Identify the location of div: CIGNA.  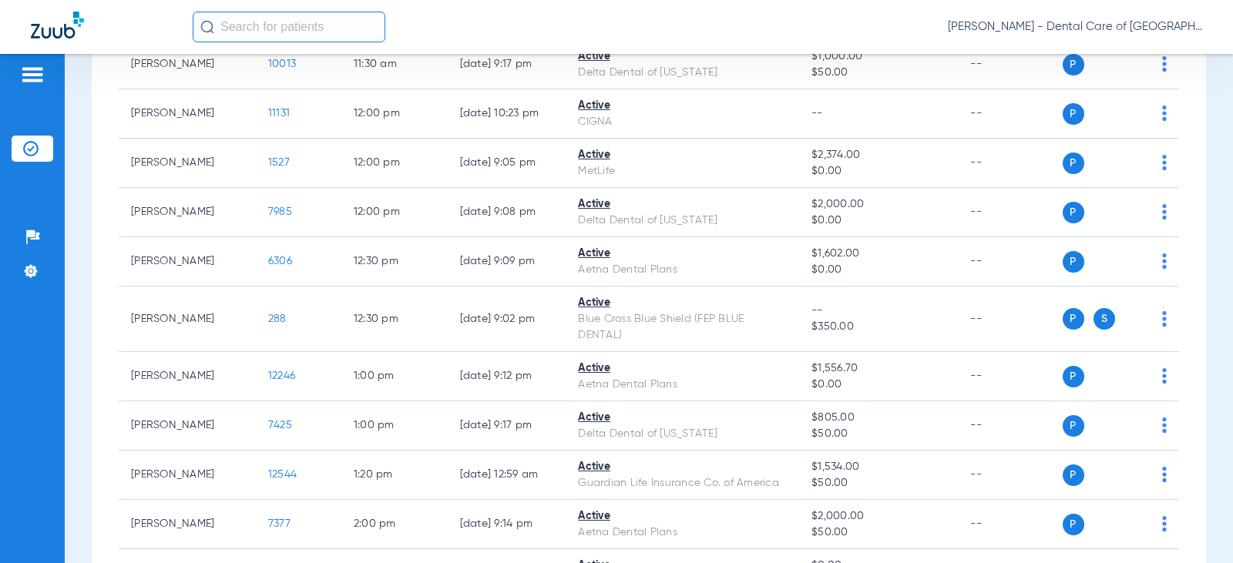
(682, 122).